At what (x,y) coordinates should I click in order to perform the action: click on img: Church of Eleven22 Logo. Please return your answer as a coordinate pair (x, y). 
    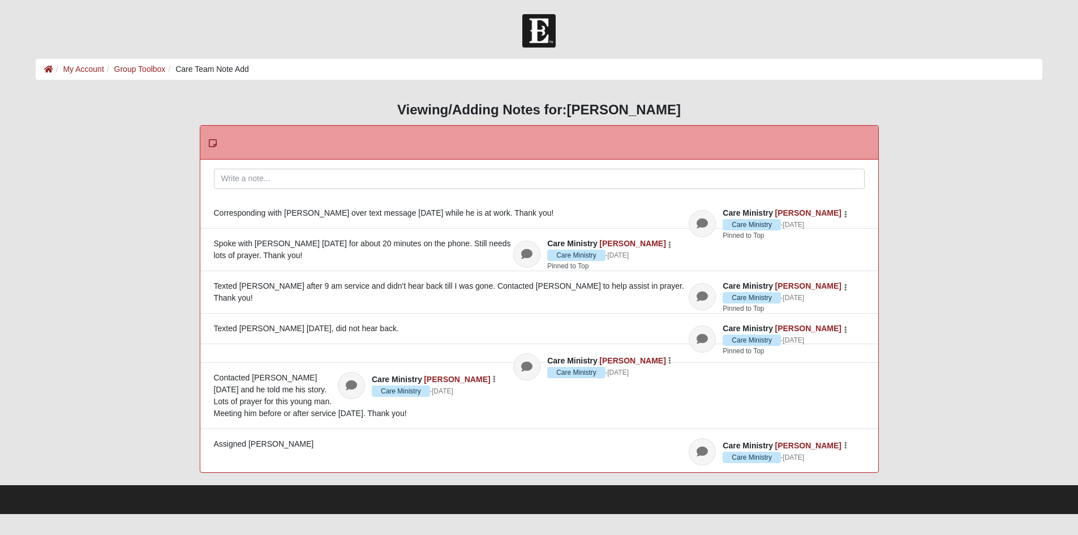
    Looking at the image, I should click on (539, 31).